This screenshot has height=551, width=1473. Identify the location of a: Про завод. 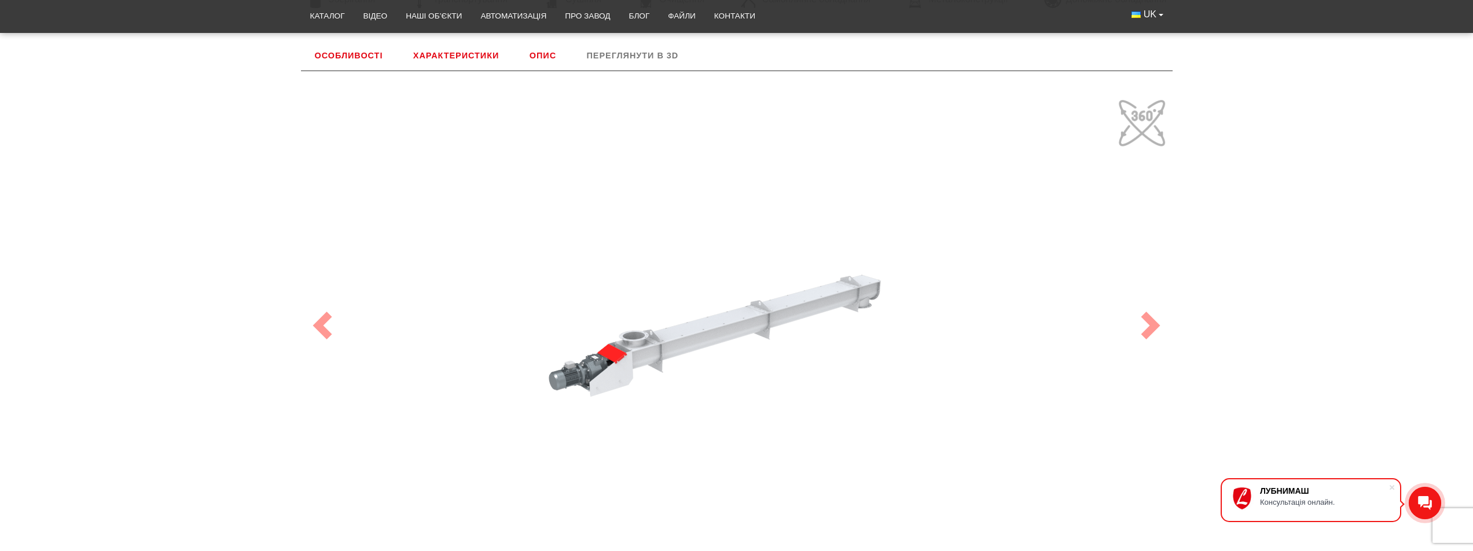
(587, 16).